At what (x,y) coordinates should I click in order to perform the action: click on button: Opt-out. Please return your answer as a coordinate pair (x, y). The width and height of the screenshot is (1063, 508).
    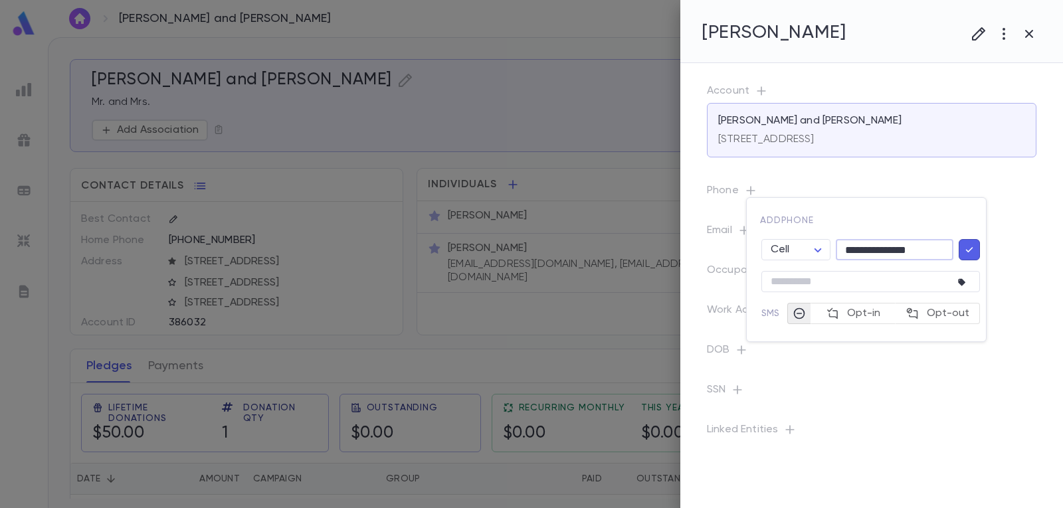
    Looking at the image, I should click on (937, 314).